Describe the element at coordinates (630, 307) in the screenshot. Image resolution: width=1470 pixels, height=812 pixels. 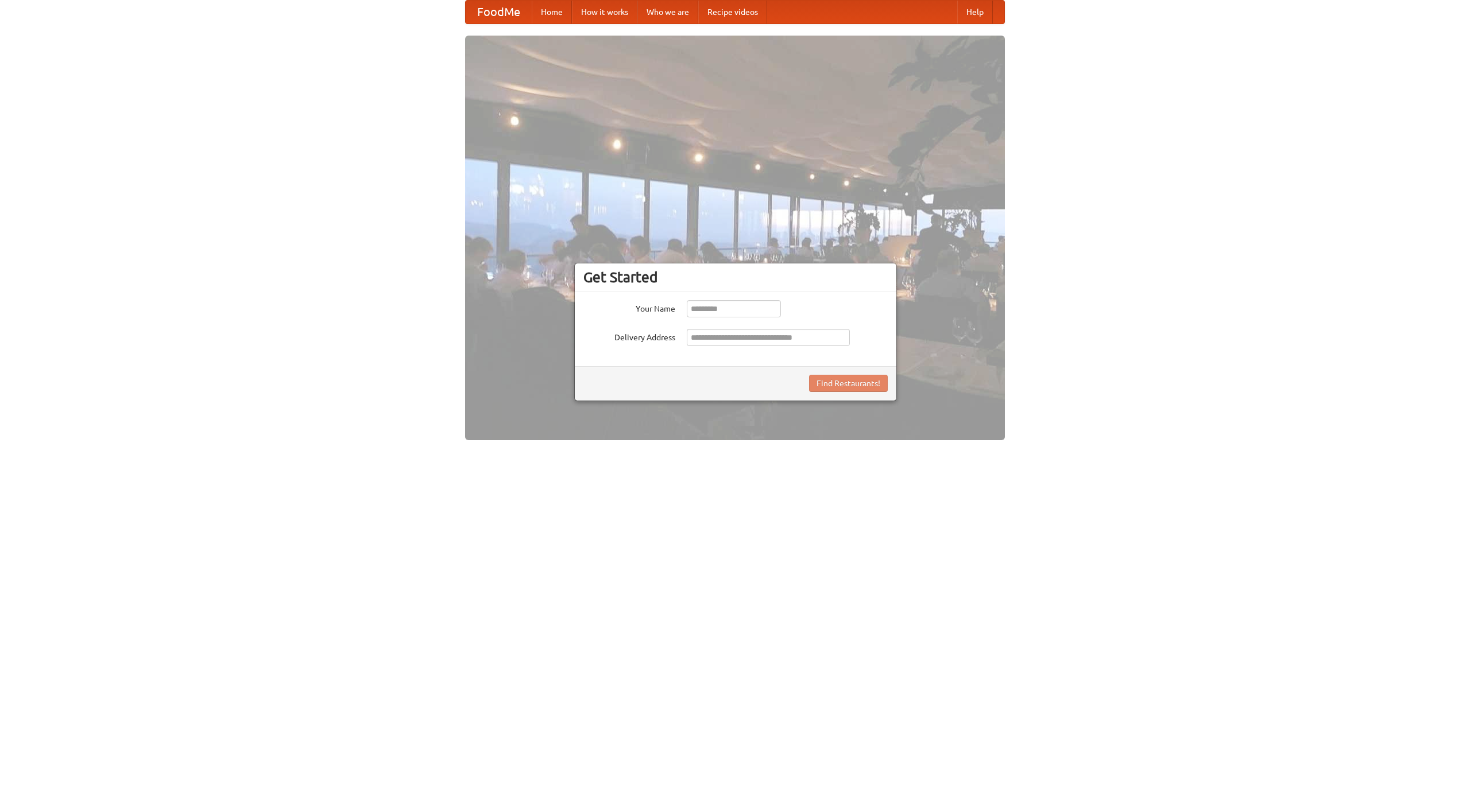
I see `label: Your Name` at that location.